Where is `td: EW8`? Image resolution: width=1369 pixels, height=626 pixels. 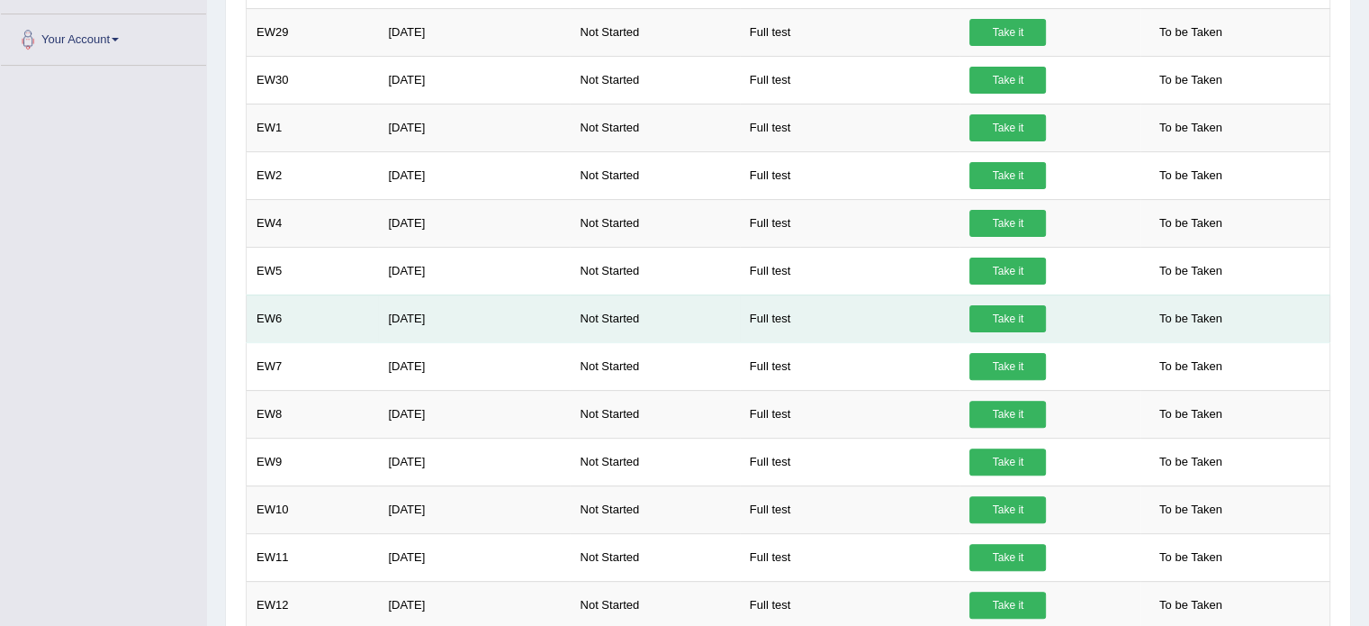
td: EW8 is located at coordinates (312, 413).